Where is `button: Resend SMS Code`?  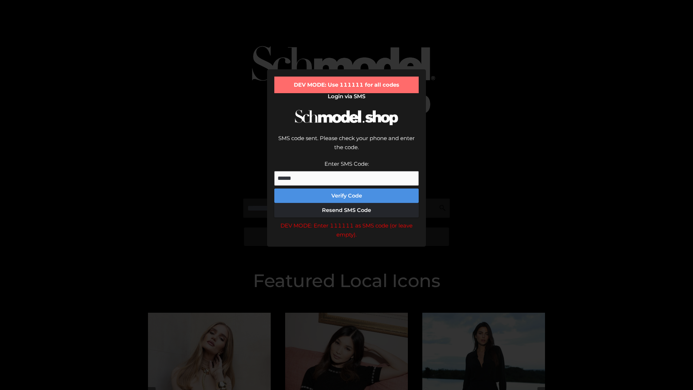 button: Resend SMS Code is located at coordinates (347, 210).